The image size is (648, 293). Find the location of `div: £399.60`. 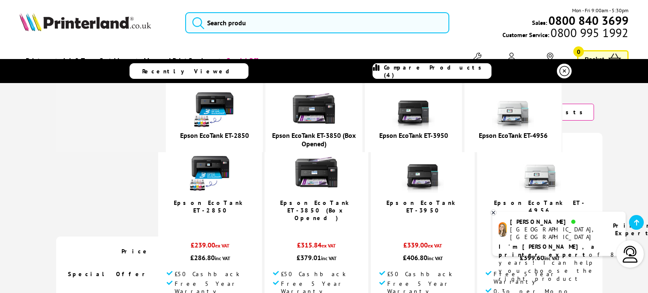

div: £399.60 is located at coordinates (540, 258).